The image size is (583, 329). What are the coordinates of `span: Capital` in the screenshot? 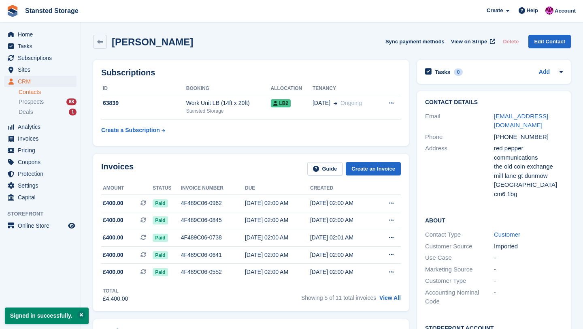 It's located at (42, 197).